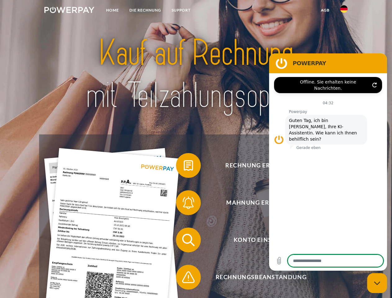  What do you see at coordinates (105, 32) in the screenshot?
I see `button: Verbindung aktualisieren` at bounding box center [105, 32].